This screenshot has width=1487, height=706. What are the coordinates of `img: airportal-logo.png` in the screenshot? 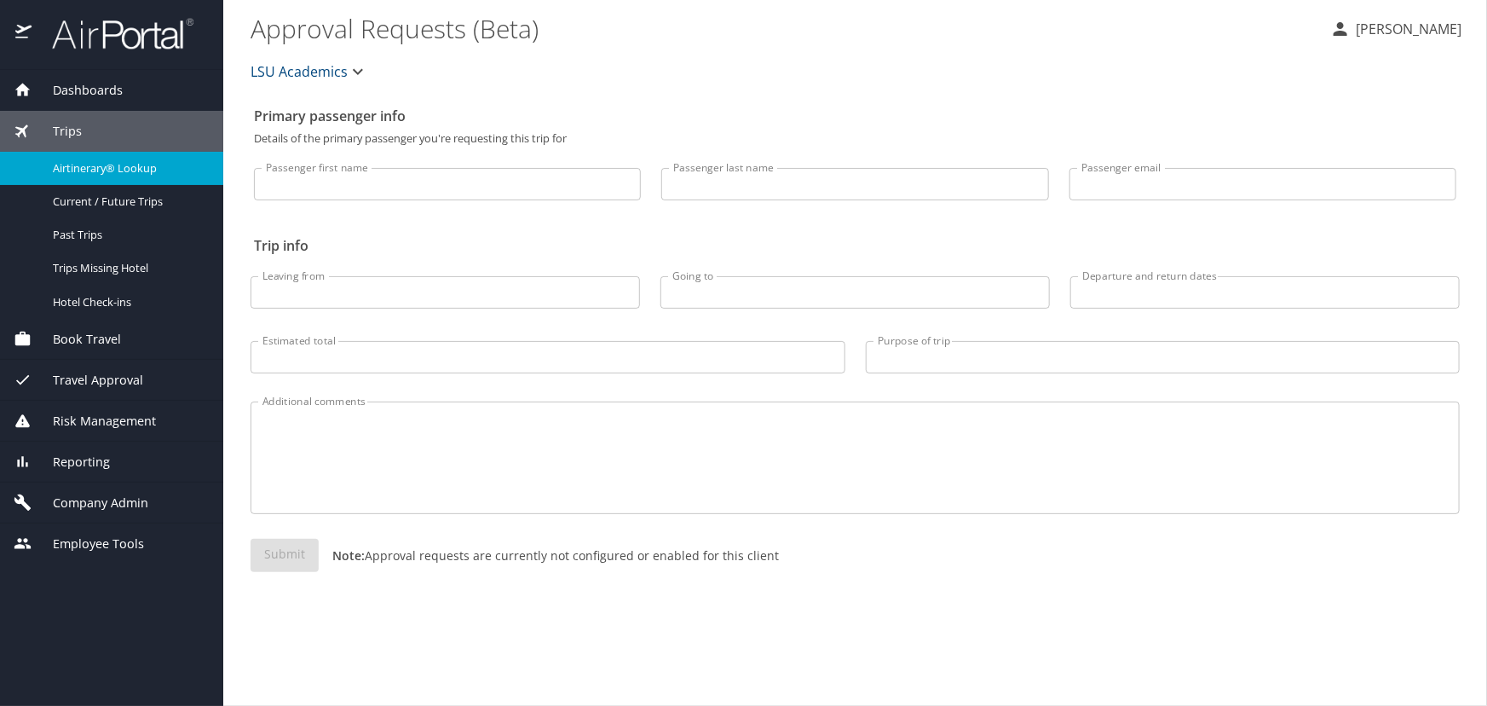 It's located at (113, 33).